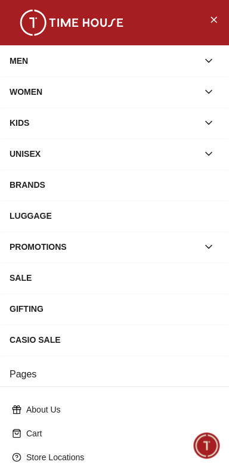 This screenshot has width=229, height=468. I want to click on div: WOMEN, so click(104, 92).